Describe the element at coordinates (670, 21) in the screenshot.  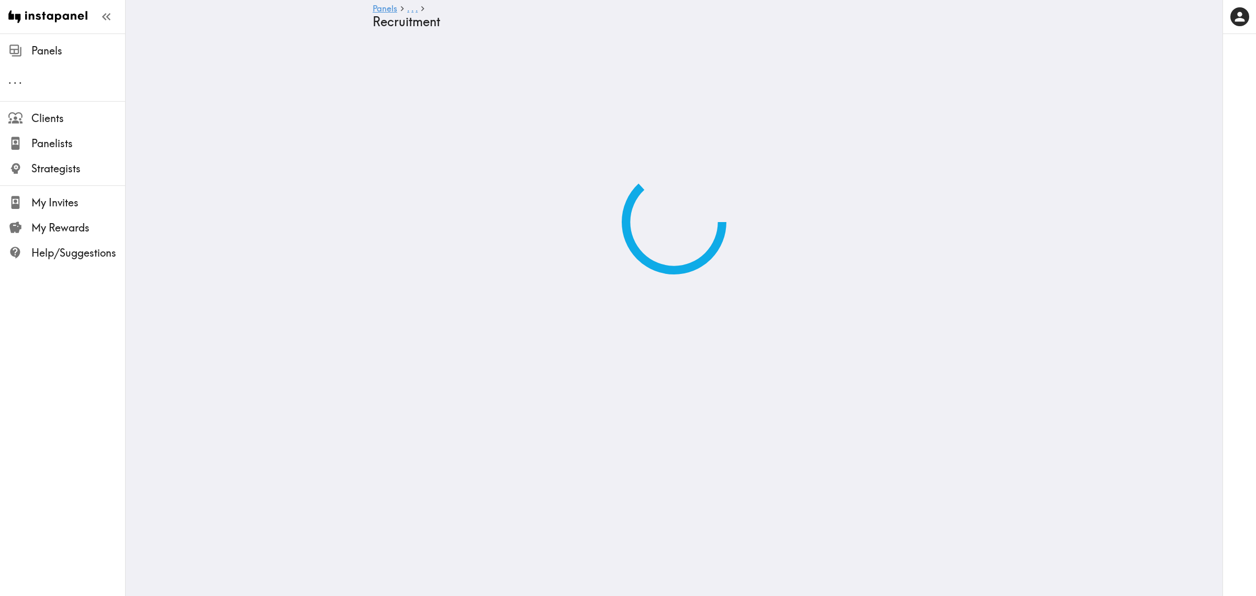
I see `h4: Recruitment` at that location.